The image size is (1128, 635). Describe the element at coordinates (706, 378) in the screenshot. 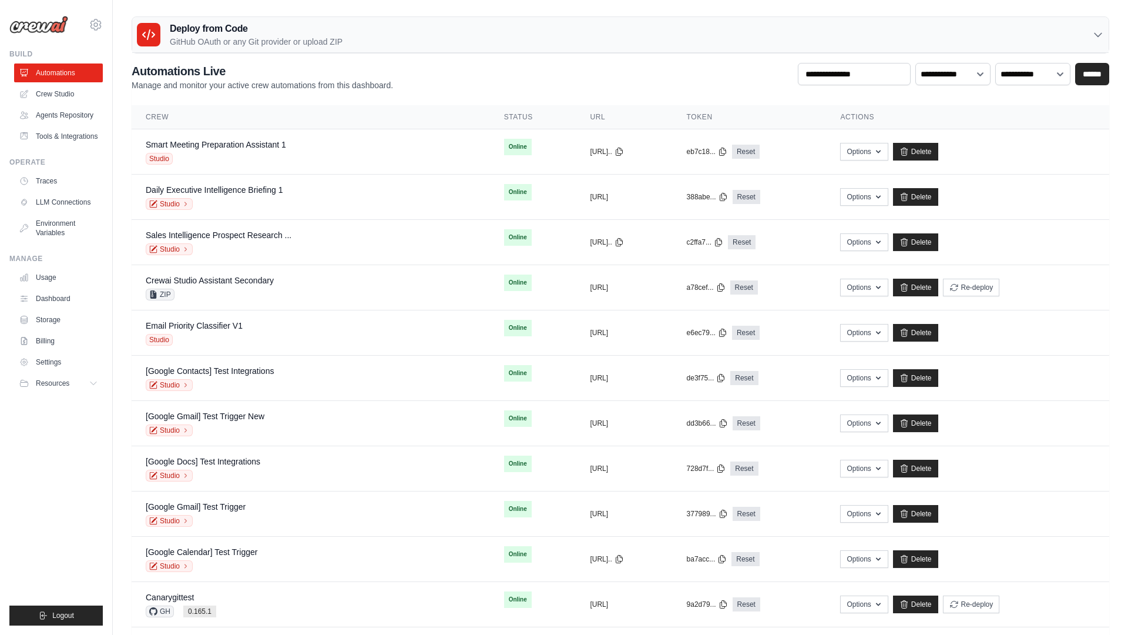

I see `button: de3f75...` at that location.